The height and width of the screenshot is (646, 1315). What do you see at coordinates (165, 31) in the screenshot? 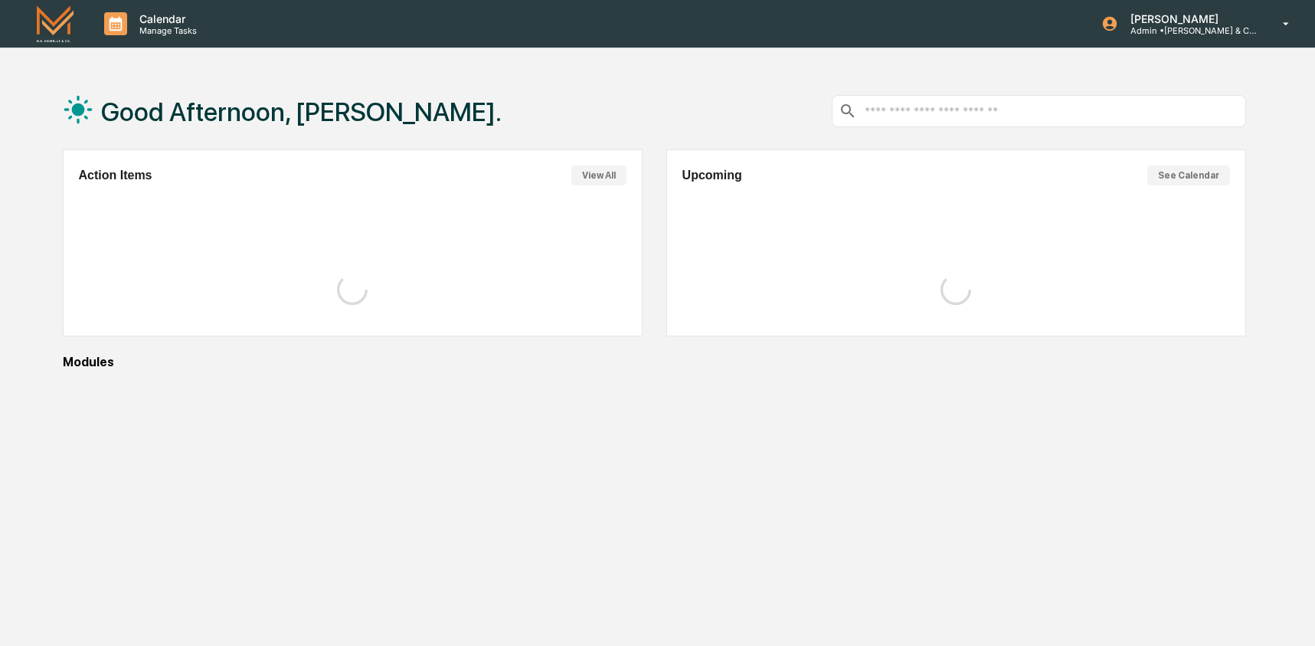
I see `p: Manage Tasks` at bounding box center [165, 31].